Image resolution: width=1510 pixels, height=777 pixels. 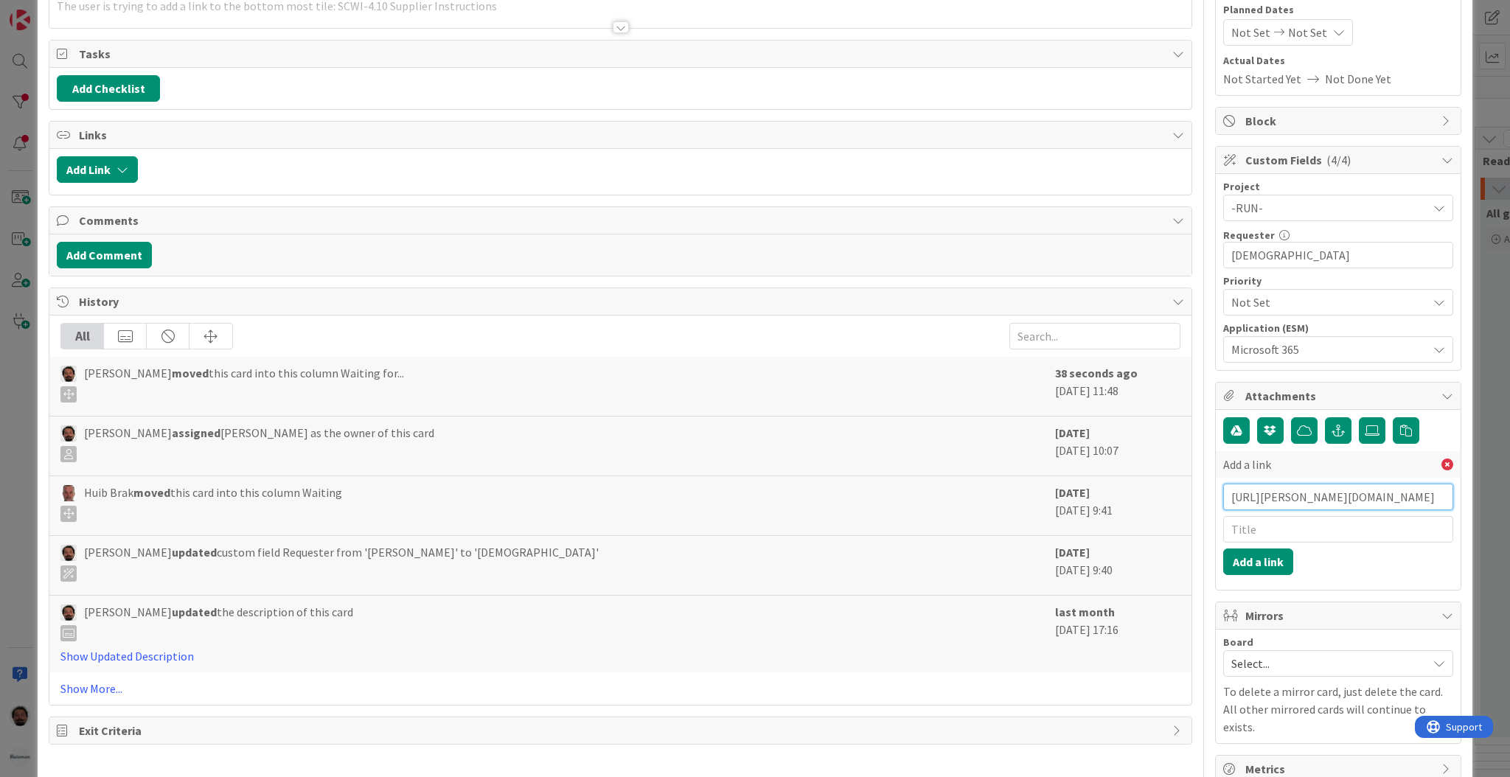 What do you see at coordinates (1338, 497) in the screenshot?
I see `input: Paste URL...` at bounding box center [1338, 497].